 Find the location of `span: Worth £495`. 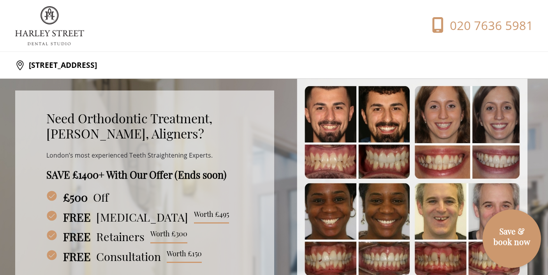

span: Worth £495 is located at coordinates (212, 217).